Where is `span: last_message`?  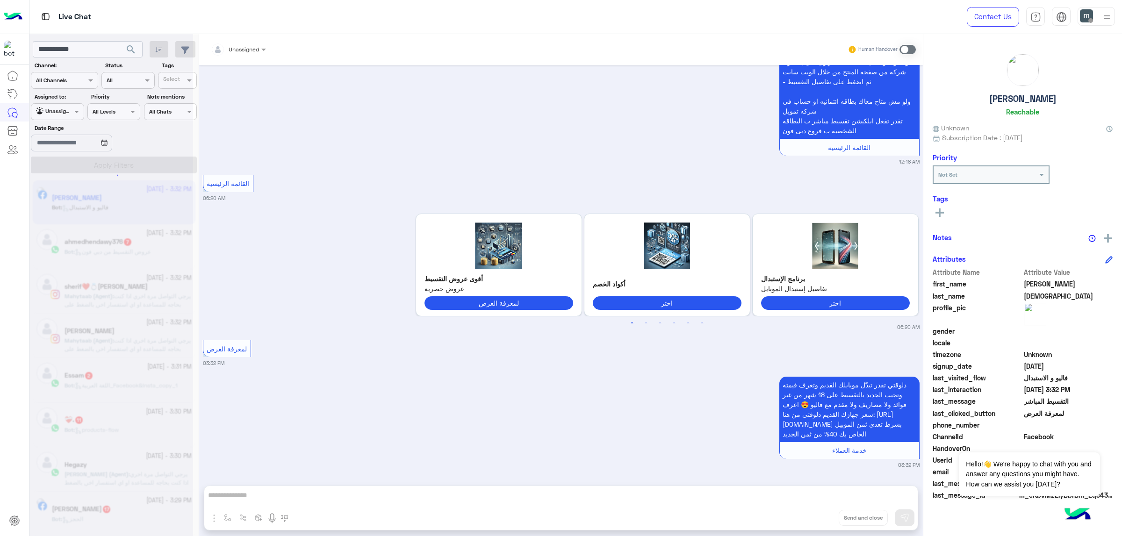 span: last_message is located at coordinates (977, 401).